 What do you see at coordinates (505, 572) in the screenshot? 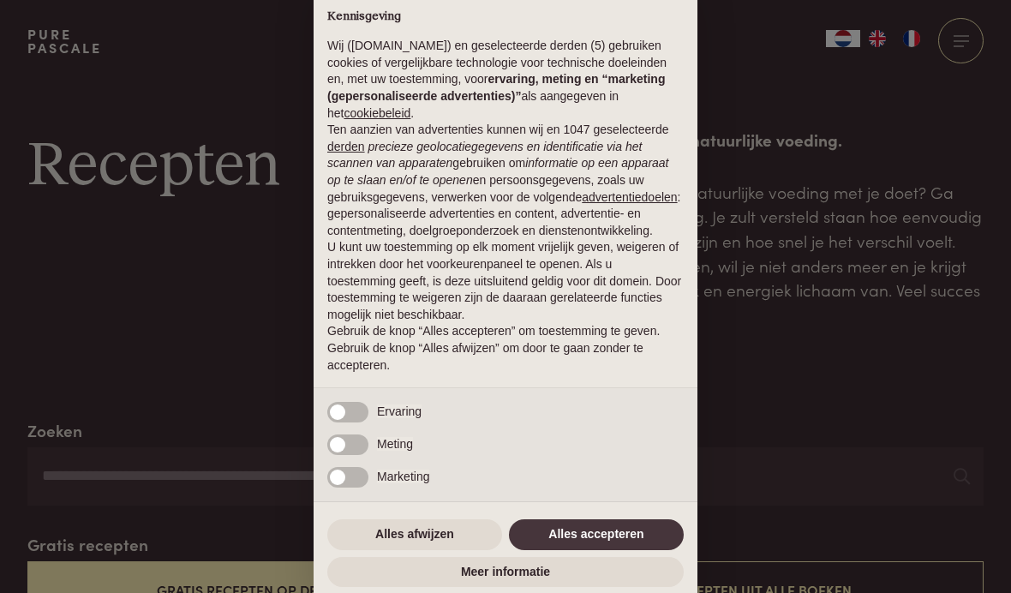
I see `button: Meer informatie` at bounding box center [505, 572].